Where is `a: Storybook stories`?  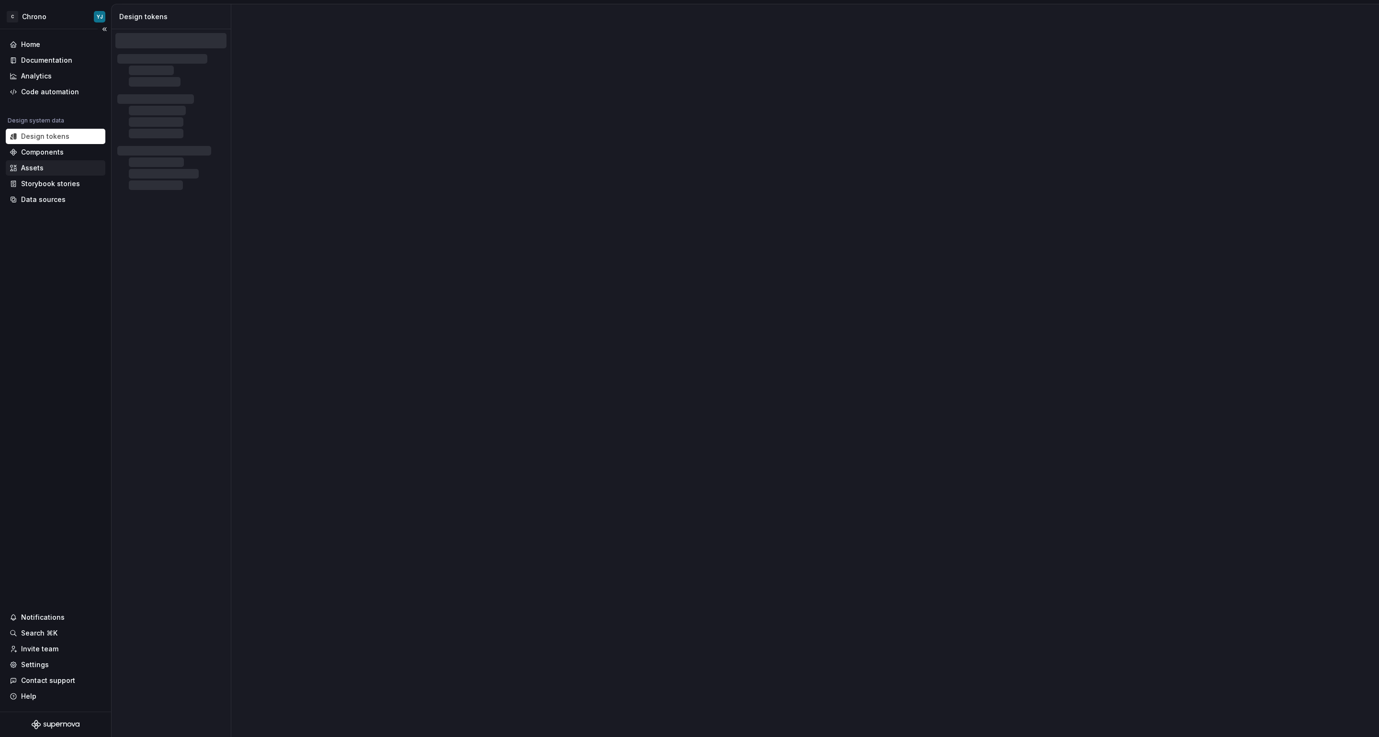 a: Storybook stories is located at coordinates (56, 184).